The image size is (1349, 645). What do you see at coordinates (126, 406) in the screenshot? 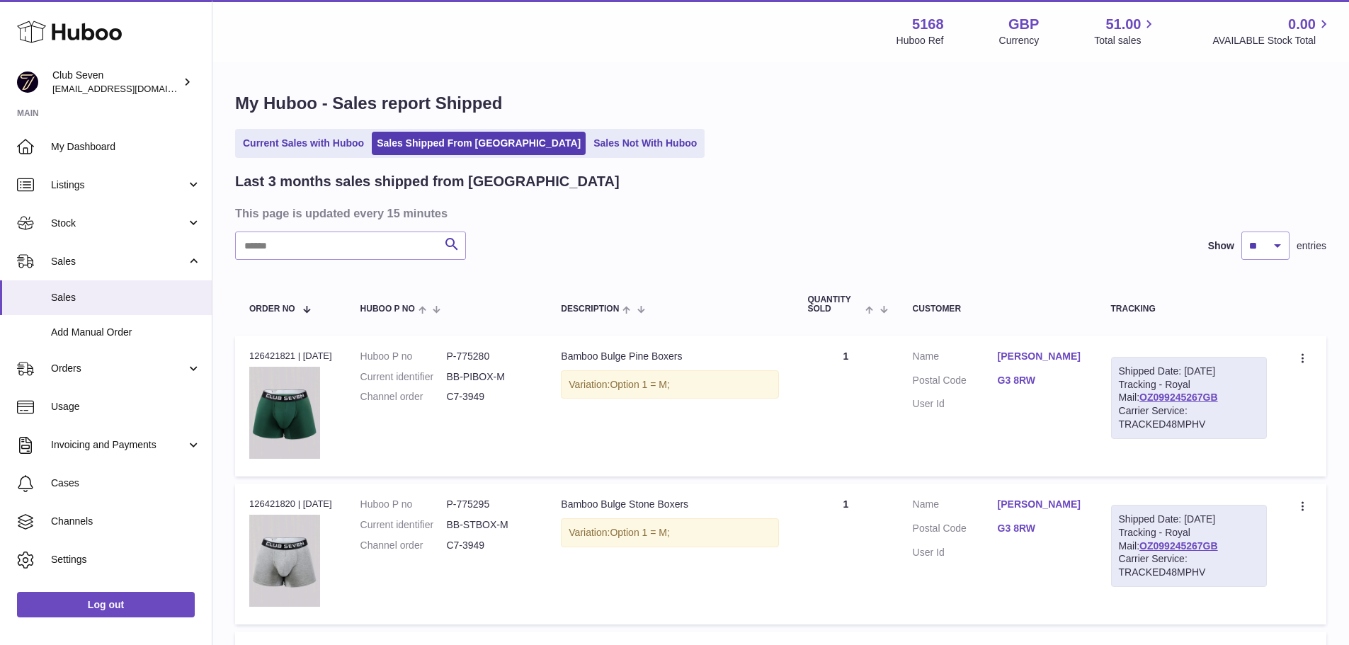
I see `span: Usage` at bounding box center [126, 406].